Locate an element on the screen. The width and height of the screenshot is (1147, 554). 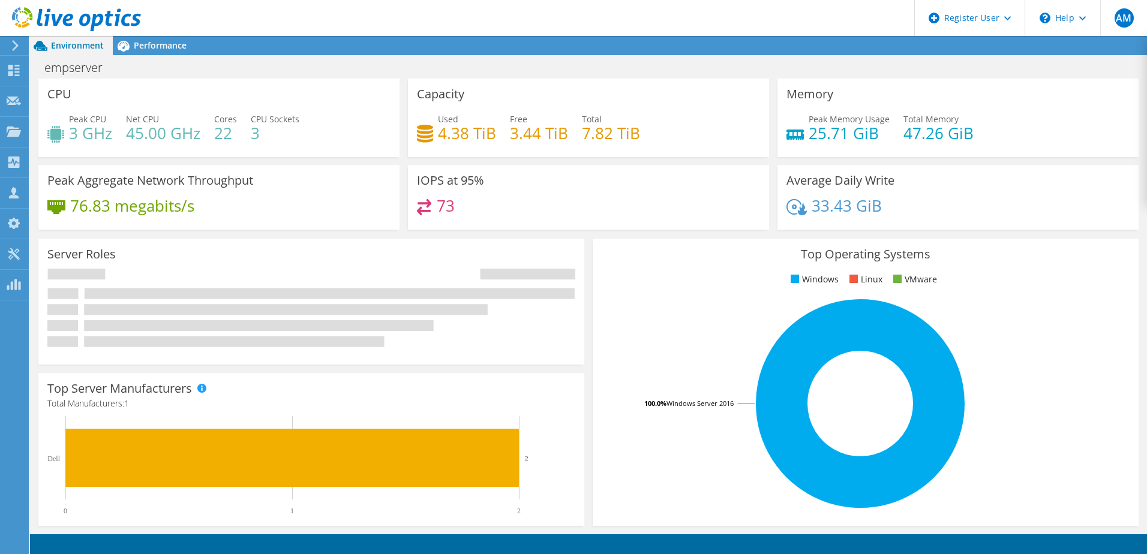
h4: 47.26 GiB is located at coordinates (938, 133).